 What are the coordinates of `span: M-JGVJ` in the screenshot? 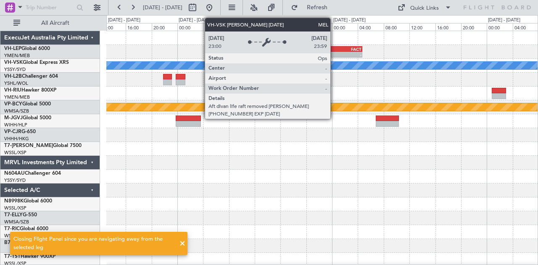 It's located at (13, 118).